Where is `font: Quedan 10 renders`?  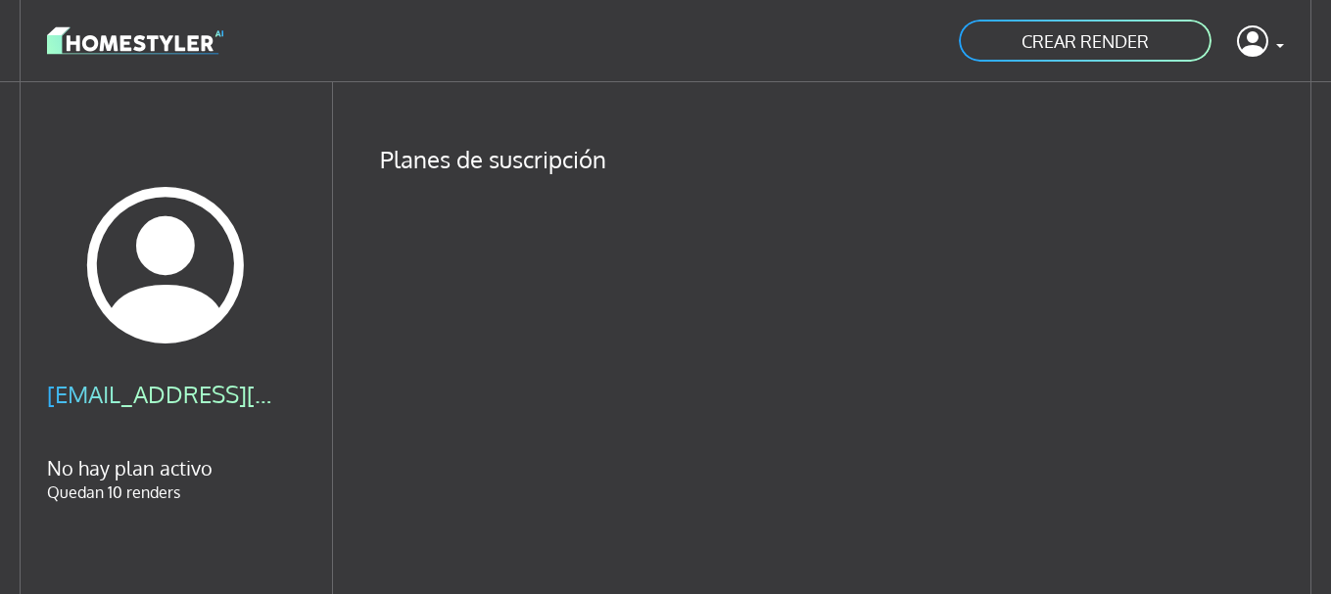
font: Quedan 10 renders is located at coordinates (114, 493).